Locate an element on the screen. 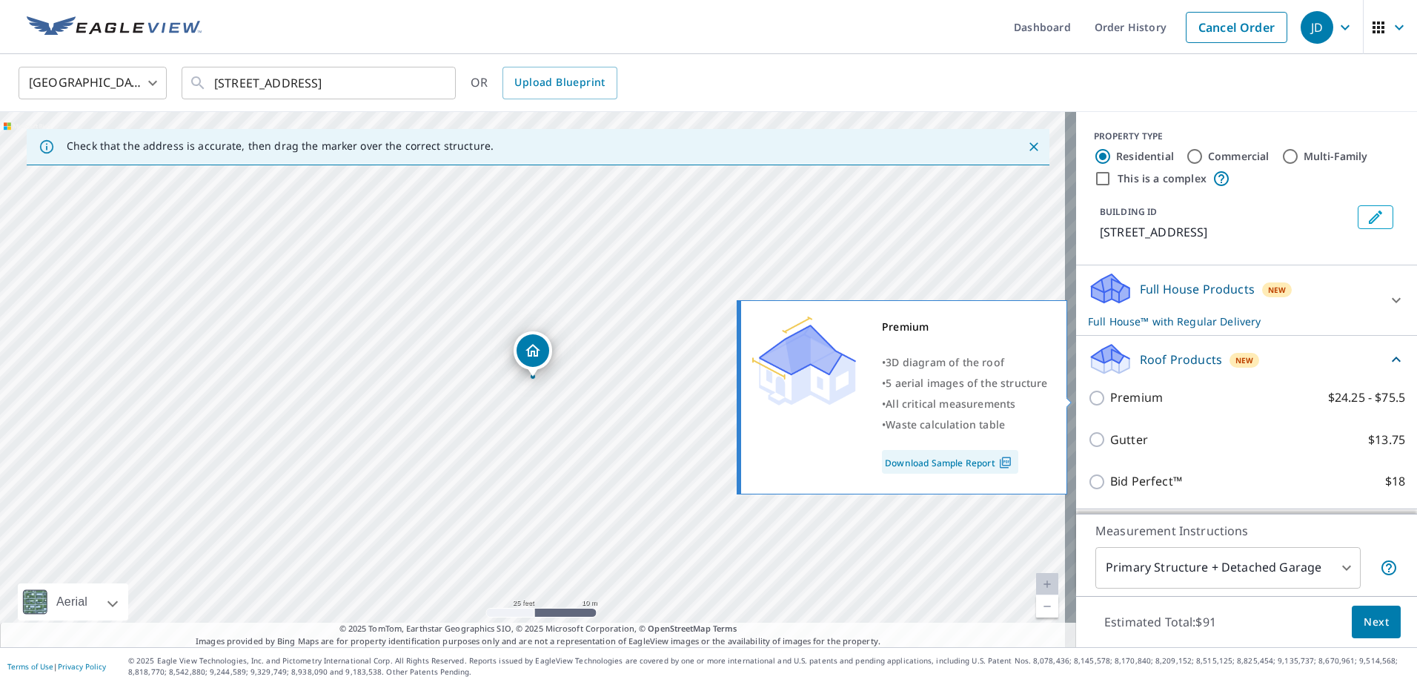  span: 5 aerial images of the structure is located at coordinates (966, 382).